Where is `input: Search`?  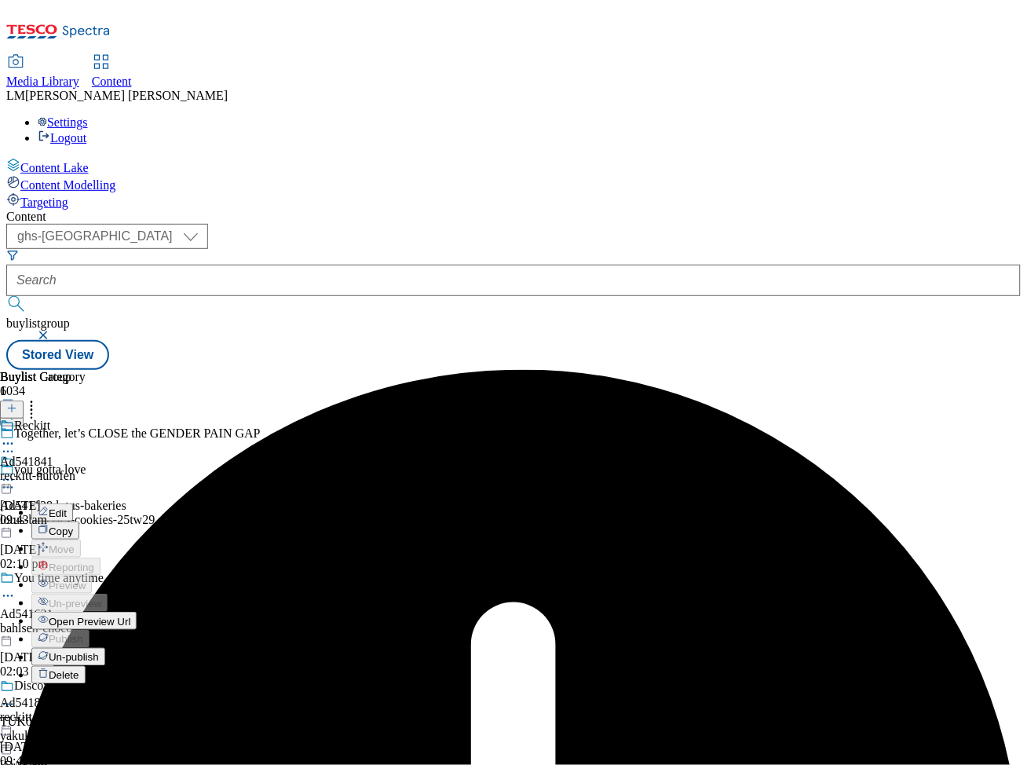
input: Search is located at coordinates (514, 280).